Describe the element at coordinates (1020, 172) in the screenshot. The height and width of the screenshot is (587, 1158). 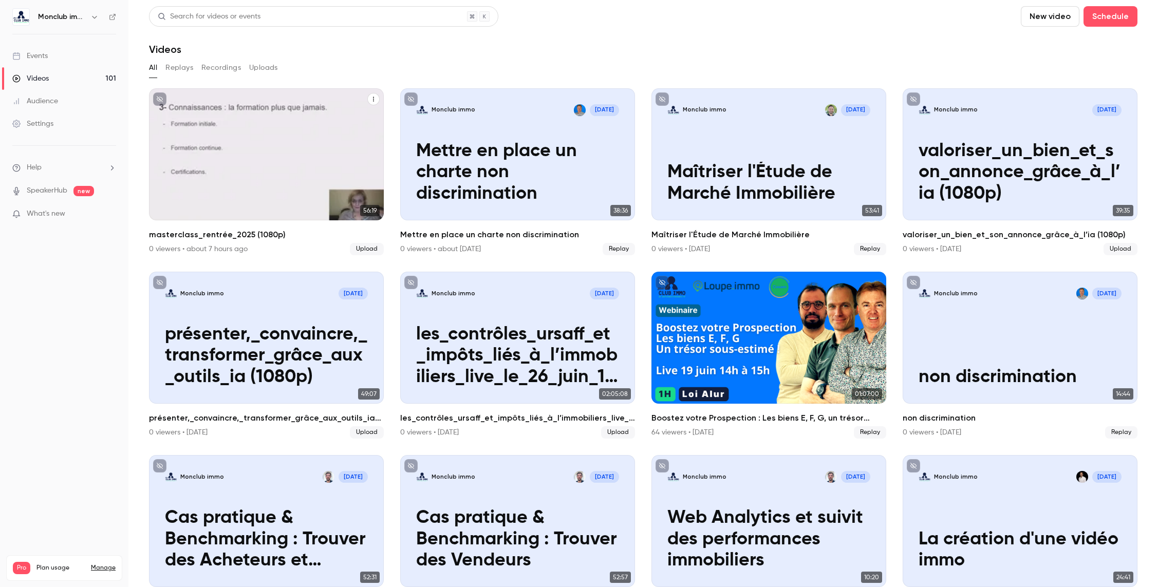
I see `li: valoriser_un_bien_et_son_annonce_grâce_à_l’ia (1080p)` at that location.